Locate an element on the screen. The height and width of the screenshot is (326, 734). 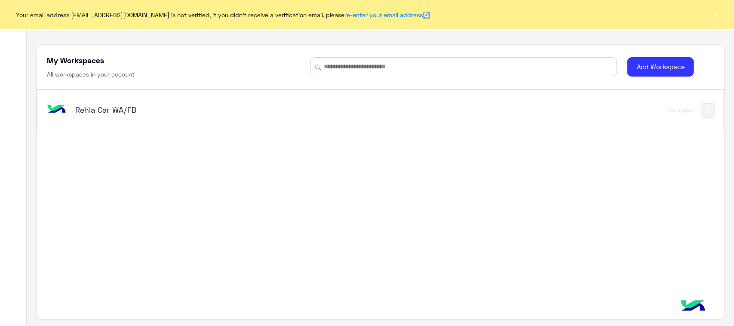
img: hulul-logo.png is located at coordinates (693, 307).